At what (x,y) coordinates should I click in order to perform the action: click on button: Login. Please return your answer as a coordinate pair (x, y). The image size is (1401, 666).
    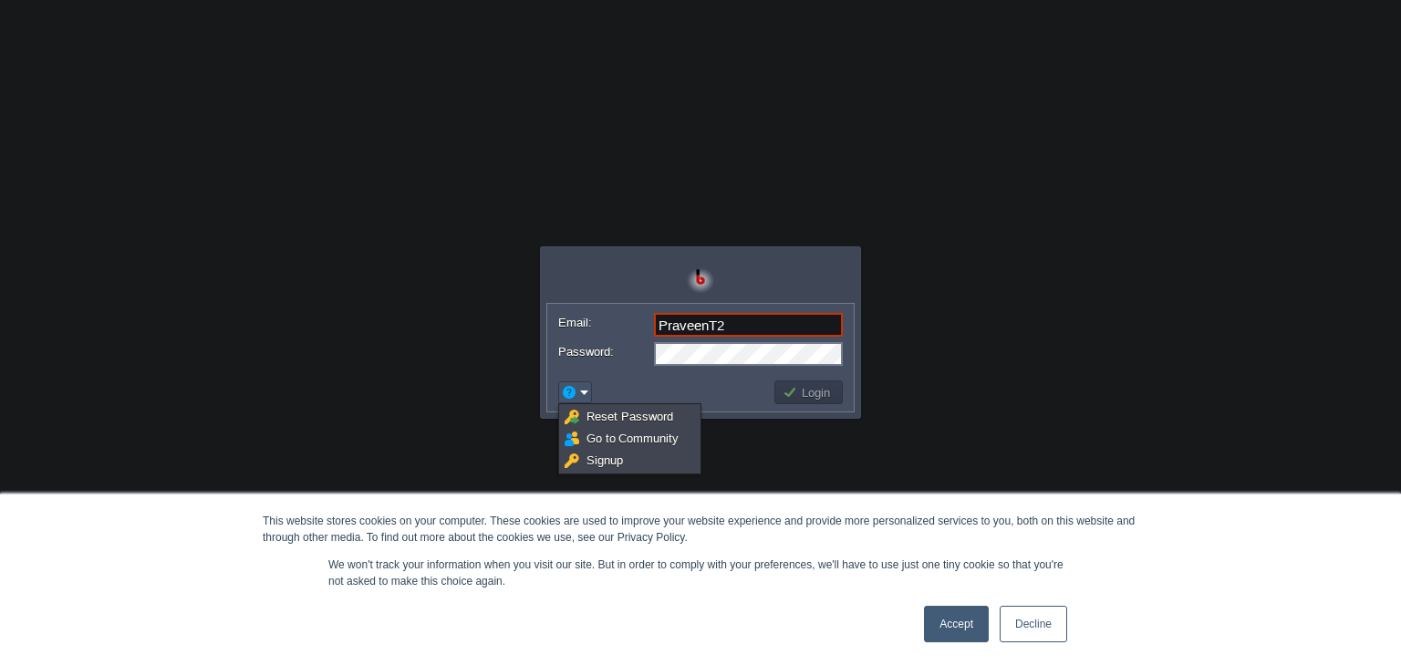
    Looking at the image, I should click on (809, 392).